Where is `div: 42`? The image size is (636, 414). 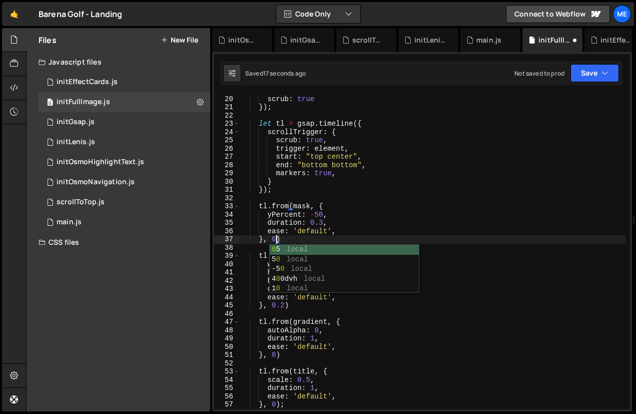
div: 42 is located at coordinates (227, 281).